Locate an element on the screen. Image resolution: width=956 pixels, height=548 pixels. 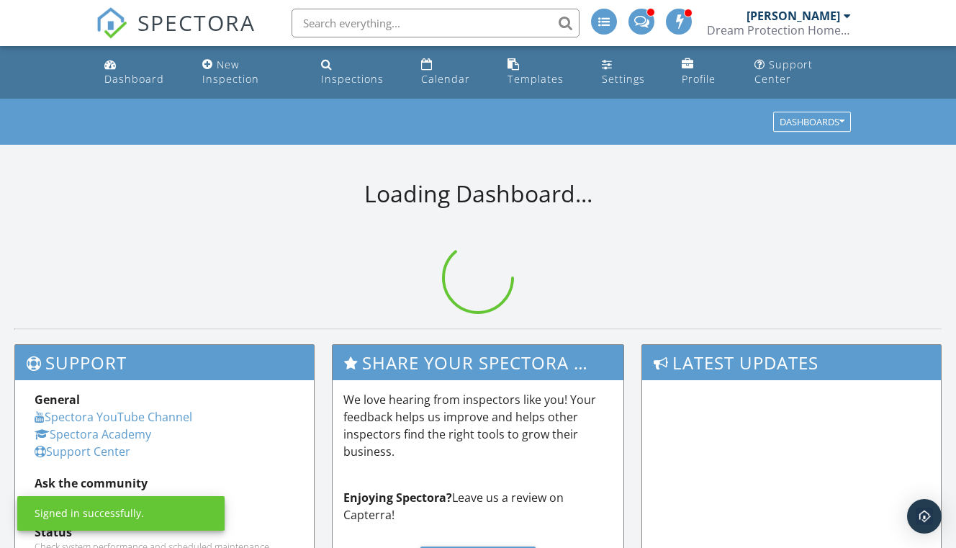
div: Dashboard is located at coordinates (134, 78).